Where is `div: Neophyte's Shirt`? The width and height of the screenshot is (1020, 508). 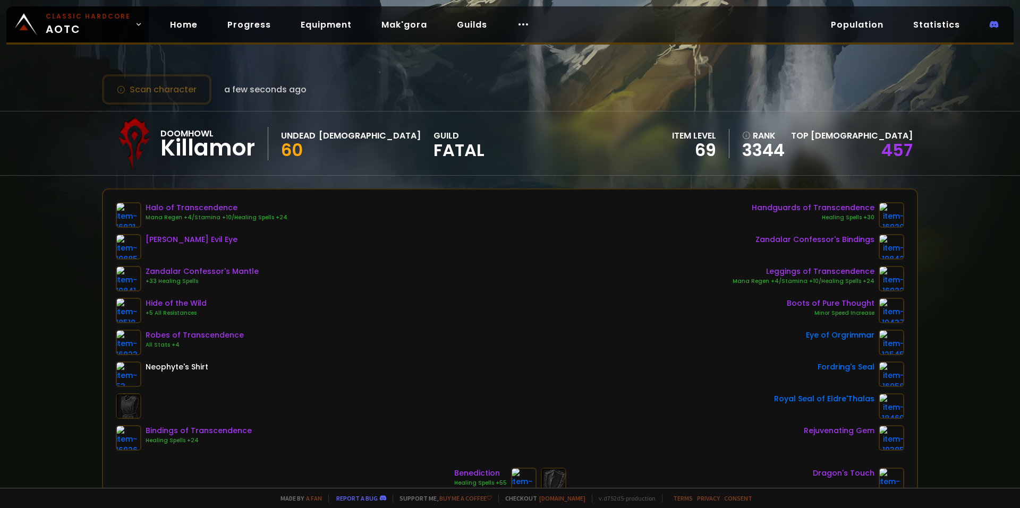 div: Neophyte's Shirt is located at coordinates (177, 367).